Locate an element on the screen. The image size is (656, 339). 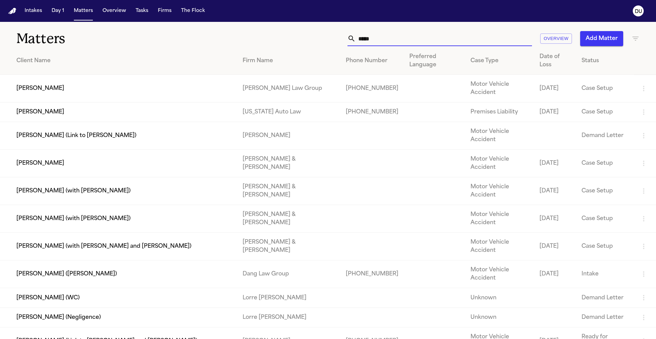
a: Matters is located at coordinates (83, 11).